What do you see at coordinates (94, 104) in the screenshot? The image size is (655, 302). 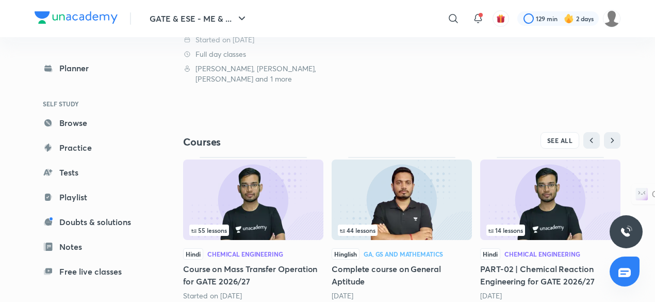 I see `h6: SELF STUDY` at bounding box center [94, 104].